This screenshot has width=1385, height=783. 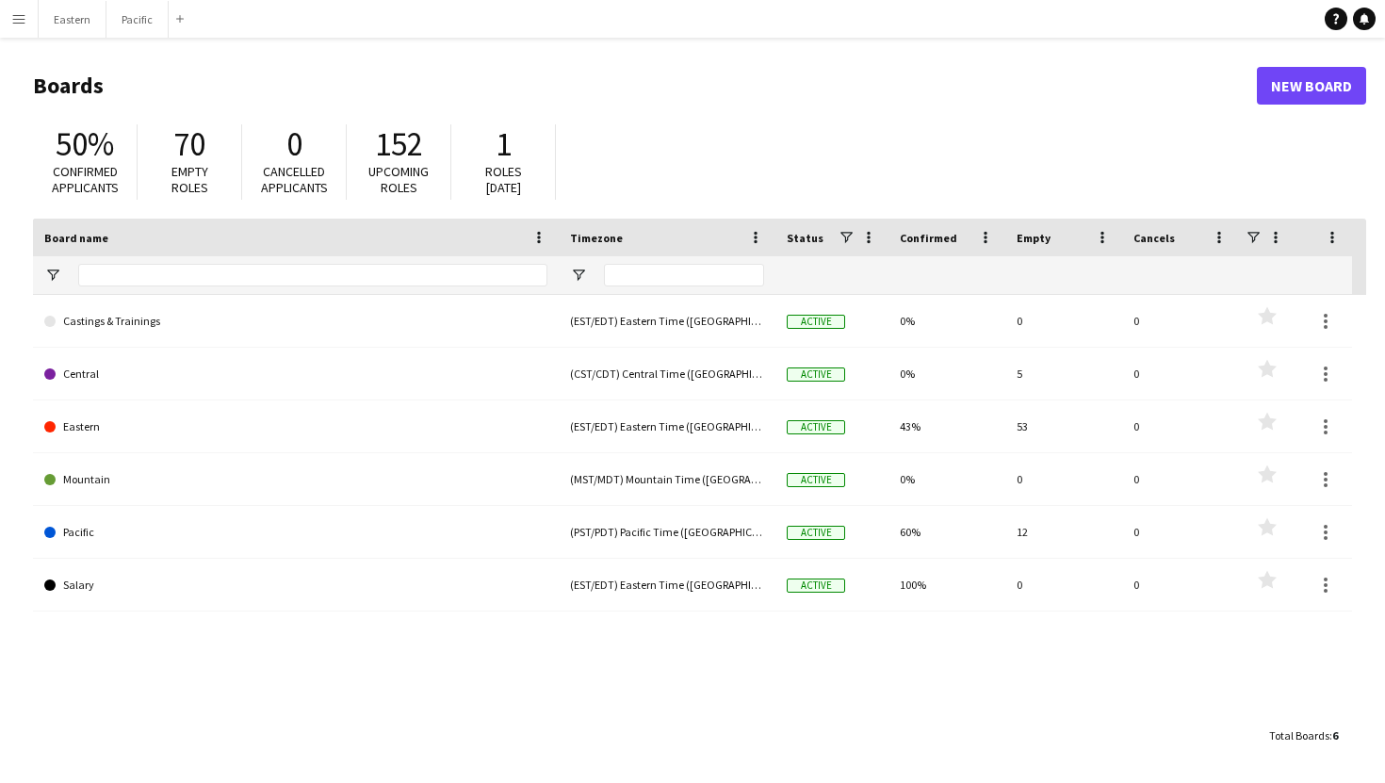 What do you see at coordinates (398, 144) in the screenshot?
I see `span: 152` at bounding box center [398, 144].